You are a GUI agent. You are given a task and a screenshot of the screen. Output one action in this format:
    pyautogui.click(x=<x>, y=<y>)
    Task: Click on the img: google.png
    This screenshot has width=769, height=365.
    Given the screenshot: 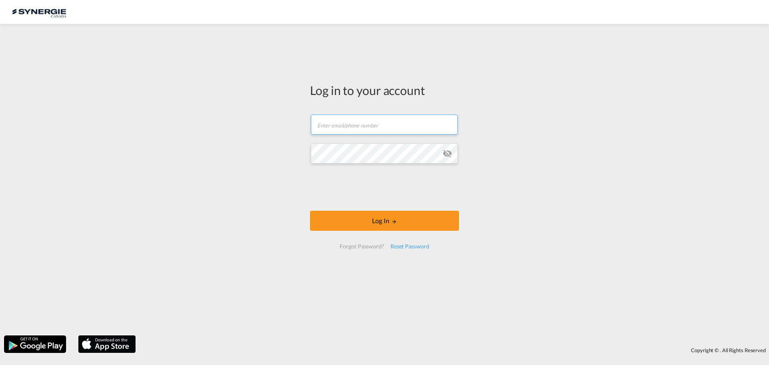 What is the action you would take?
    pyautogui.click(x=35, y=344)
    